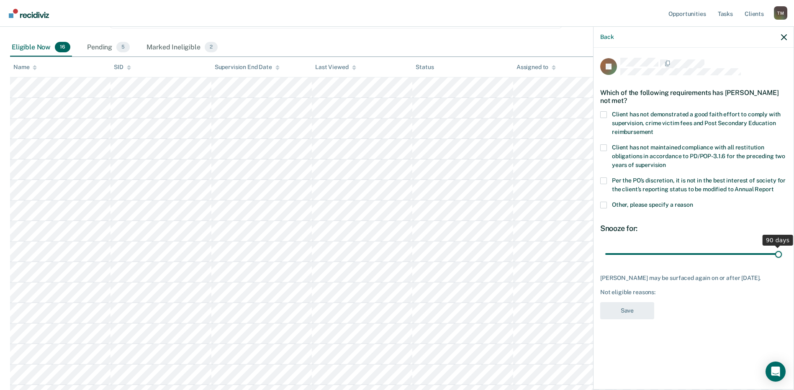 This screenshot has width=794, height=390. What do you see at coordinates (653, 205) in the screenshot?
I see `span: Other, please specify a reason` at bounding box center [653, 205].